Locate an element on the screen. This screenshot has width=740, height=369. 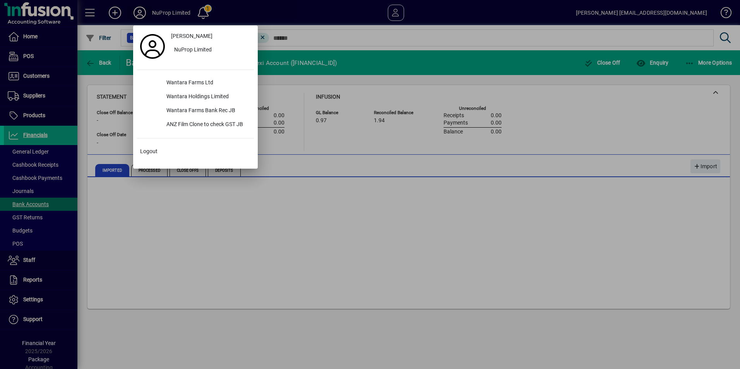
a: Profile is located at coordinates (152, 46).